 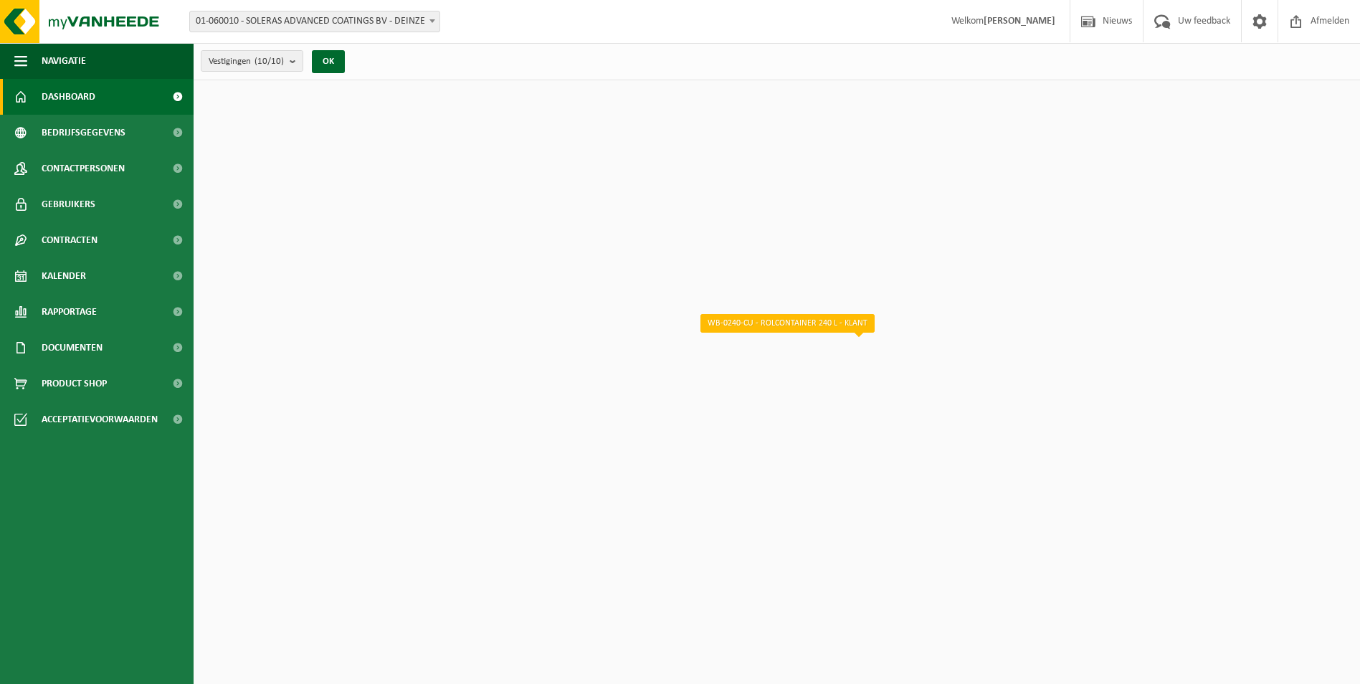 I want to click on span: Kalender, so click(x=64, y=276).